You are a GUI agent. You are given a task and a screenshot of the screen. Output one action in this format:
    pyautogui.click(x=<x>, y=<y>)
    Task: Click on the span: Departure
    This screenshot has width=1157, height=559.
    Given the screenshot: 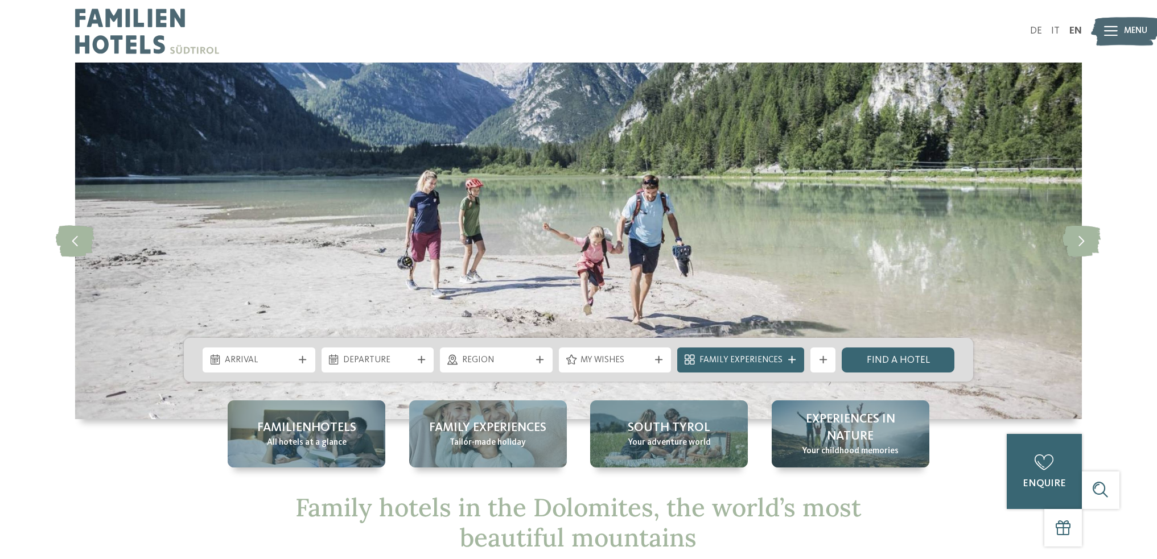 What is the action you would take?
    pyautogui.click(x=377, y=361)
    